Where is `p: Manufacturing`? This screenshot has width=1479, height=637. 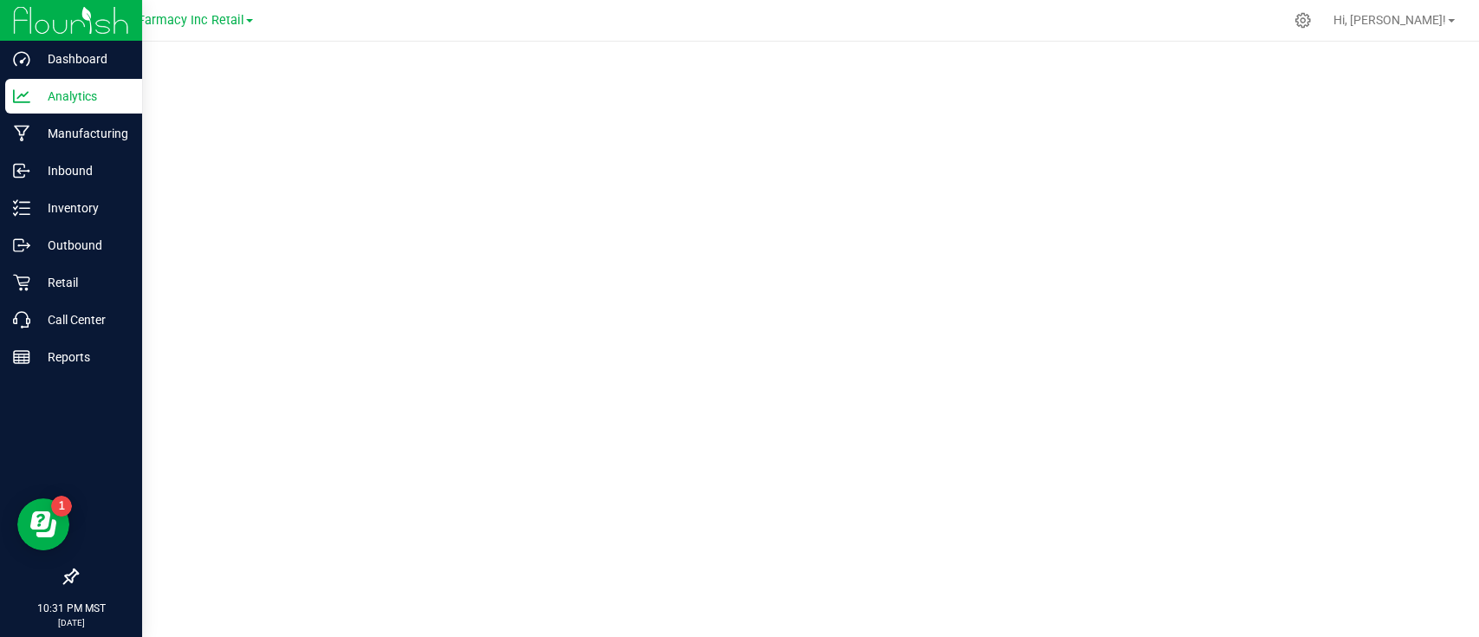
p: Manufacturing is located at coordinates (82, 133).